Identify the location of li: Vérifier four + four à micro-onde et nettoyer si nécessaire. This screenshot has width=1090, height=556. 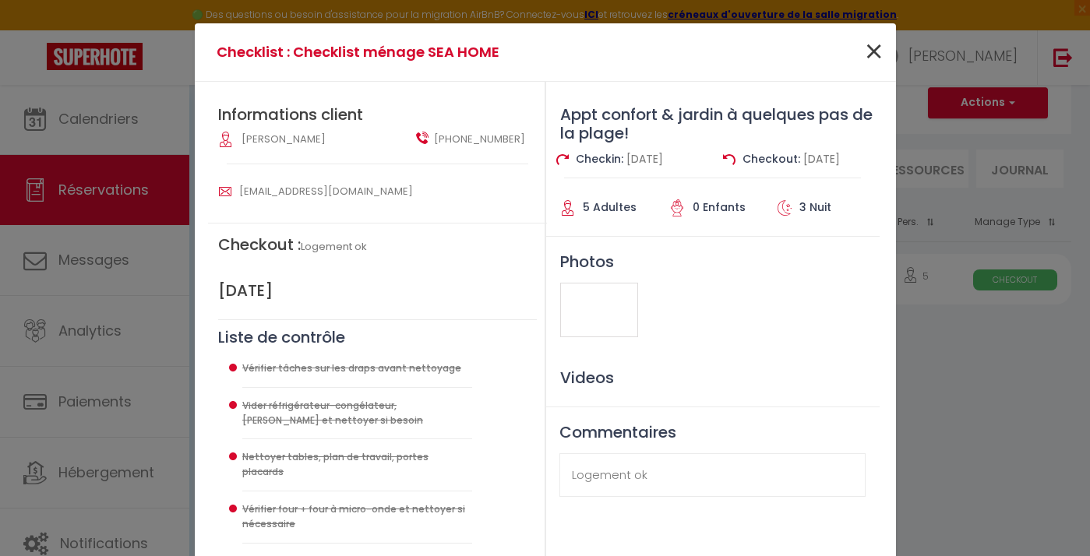
(357, 517).